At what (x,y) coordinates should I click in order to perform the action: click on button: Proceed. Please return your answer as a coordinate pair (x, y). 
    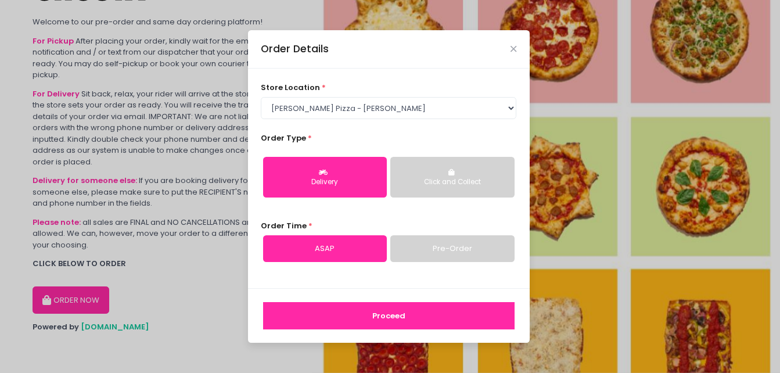
    Looking at the image, I should click on (389, 316).